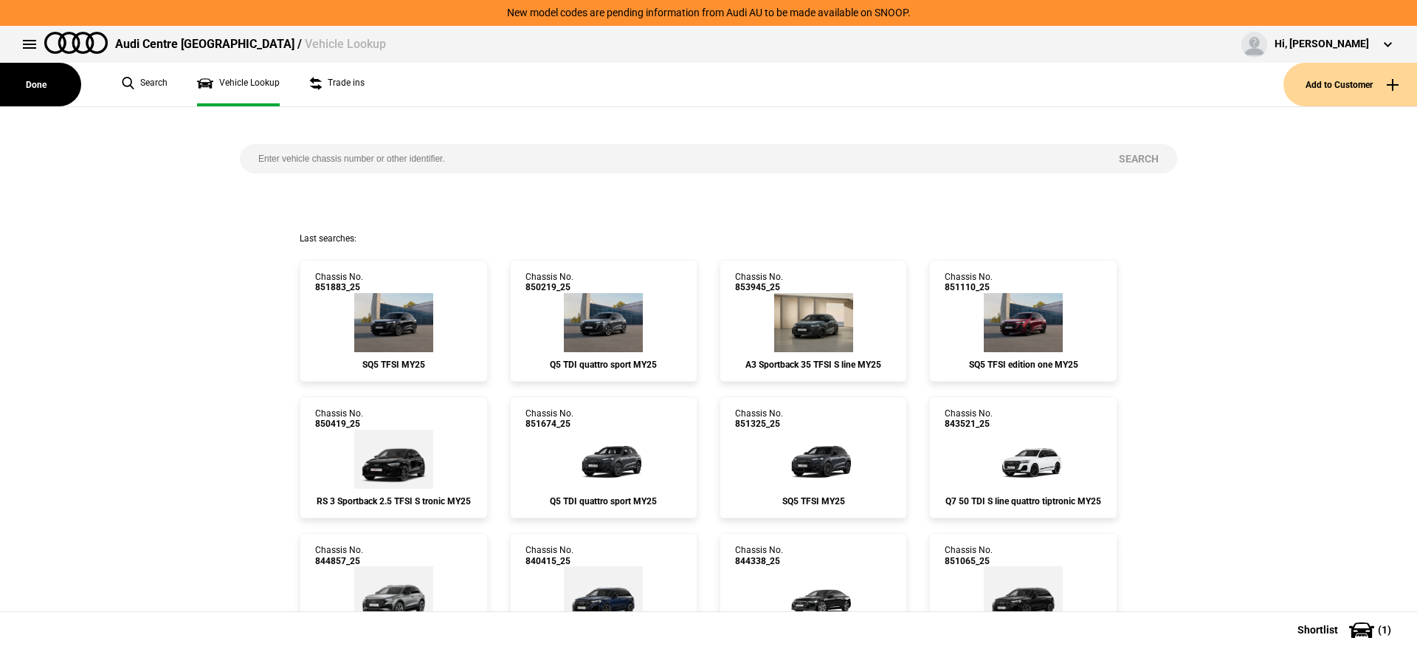 The width and height of the screenshot is (1417, 649). I want to click on span: ( 1 ), so click(1384, 629).